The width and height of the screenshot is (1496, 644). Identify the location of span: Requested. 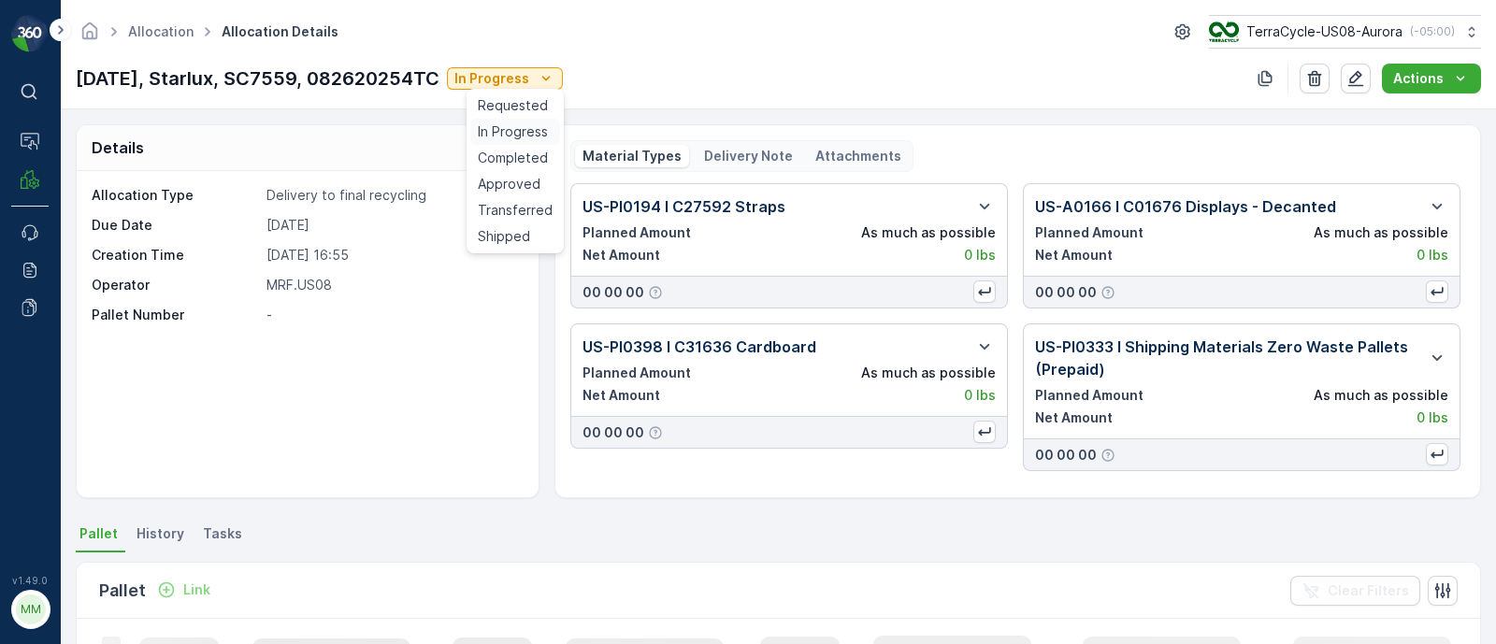
(513, 106).